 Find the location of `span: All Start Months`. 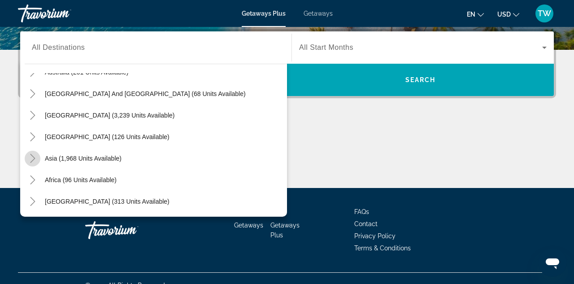

span: All Start Months is located at coordinates (326, 47).